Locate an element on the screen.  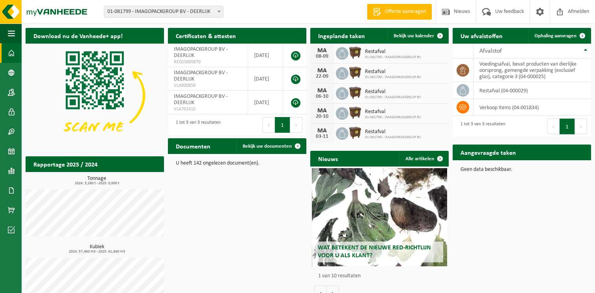
h2: Certificaten & attesten is located at coordinates (206, 35).